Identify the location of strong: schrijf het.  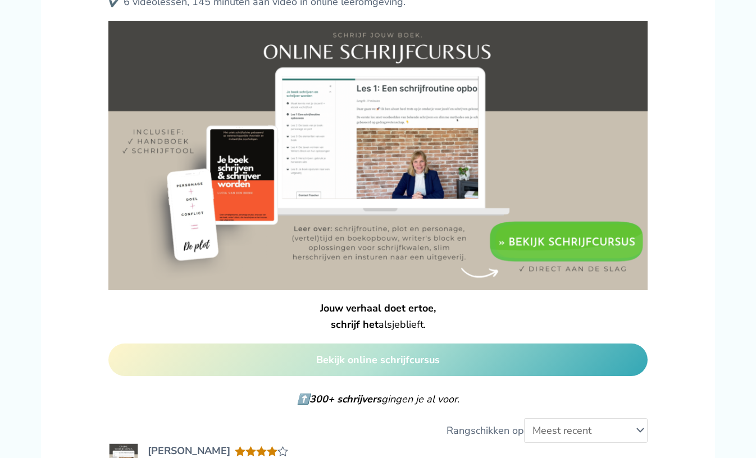
(354, 325).